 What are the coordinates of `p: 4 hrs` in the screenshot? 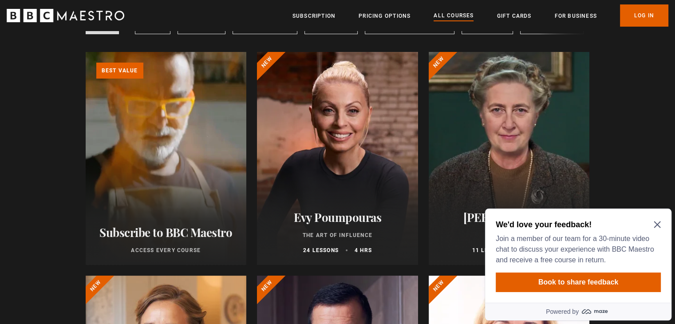 It's located at (363, 250).